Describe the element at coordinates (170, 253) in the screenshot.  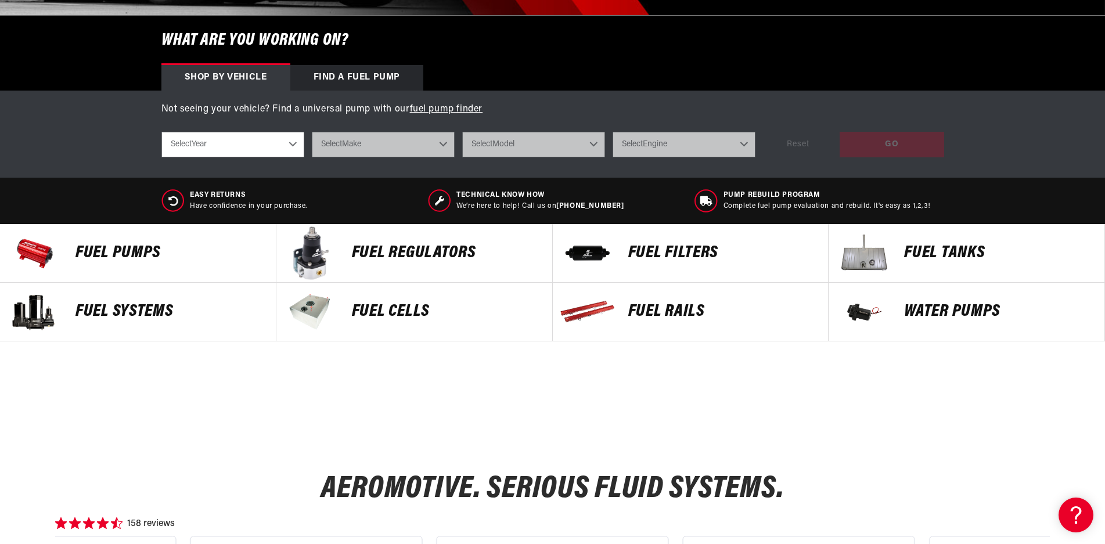
I see `p: Fuel Pumps` at that location.